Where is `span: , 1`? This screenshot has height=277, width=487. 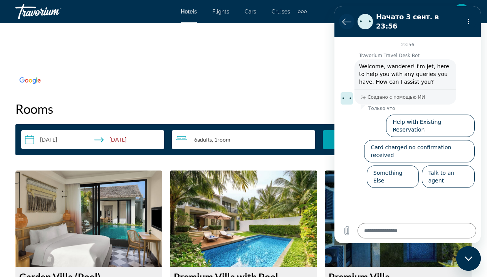
span: , 1 is located at coordinates (221, 139).